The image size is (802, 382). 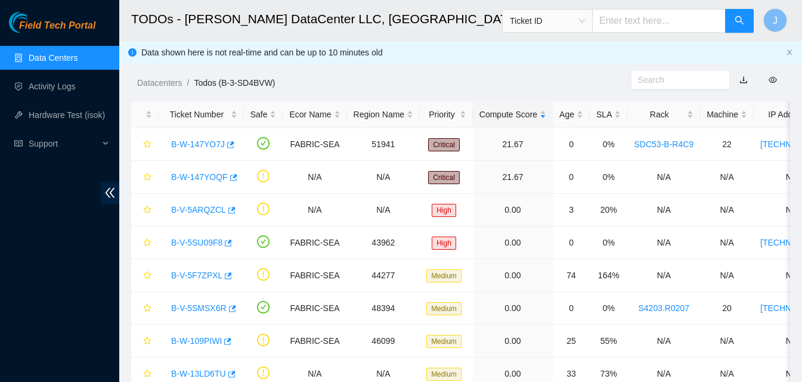 I want to click on a: B-V-5SU09F8, so click(x=197, y=243).